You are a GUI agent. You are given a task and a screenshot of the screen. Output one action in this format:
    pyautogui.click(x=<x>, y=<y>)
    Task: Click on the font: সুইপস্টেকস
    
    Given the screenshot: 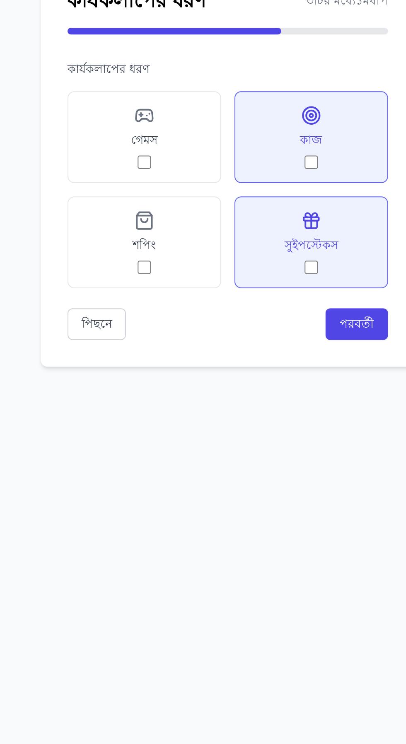 What is the action you would take?
    pyautogui.click(x=244, y=432)
    